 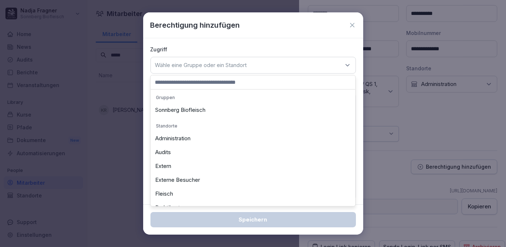 I want to click on p: Gruppen, so click(x=253, y=97).